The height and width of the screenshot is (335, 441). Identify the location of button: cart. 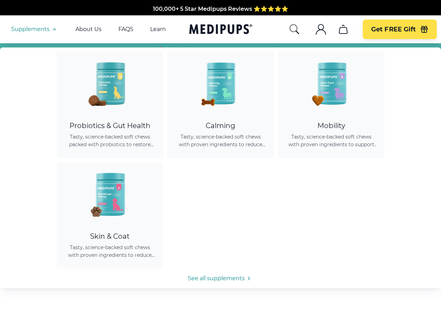
(344, 29).